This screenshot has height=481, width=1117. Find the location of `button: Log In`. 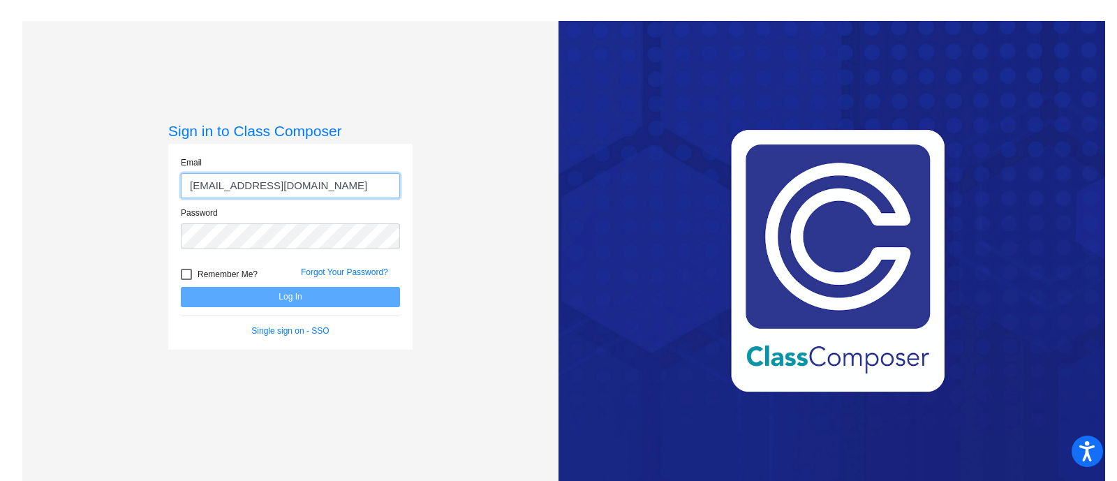

button: Log In is located at coordinates (290, 297).